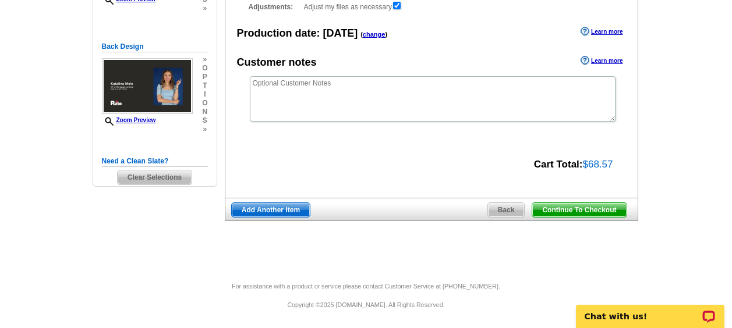  What do you see at coordinates (558, 164) in the screenshot?
I see `strong: Cart Total:` at bounding box center [558, 164].